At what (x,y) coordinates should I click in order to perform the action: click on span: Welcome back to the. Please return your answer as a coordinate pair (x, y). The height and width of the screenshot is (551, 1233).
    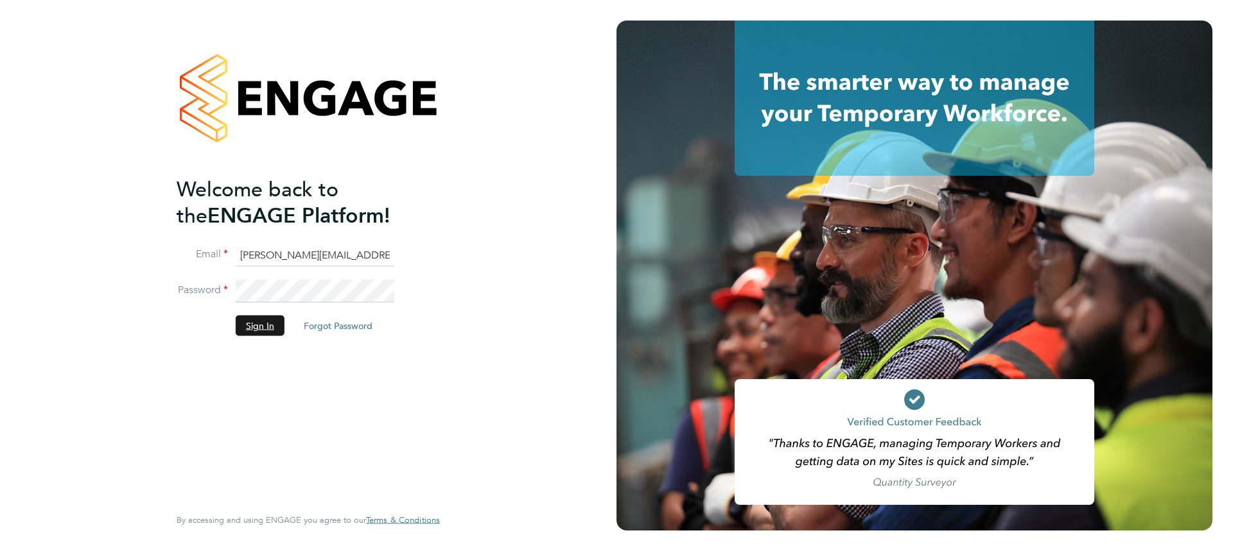
    Looking at the image, I should click on (257, 202).